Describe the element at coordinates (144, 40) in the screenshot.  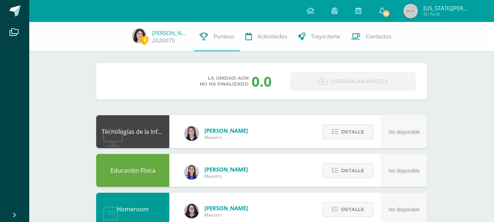
I see `span: 3` at that location.